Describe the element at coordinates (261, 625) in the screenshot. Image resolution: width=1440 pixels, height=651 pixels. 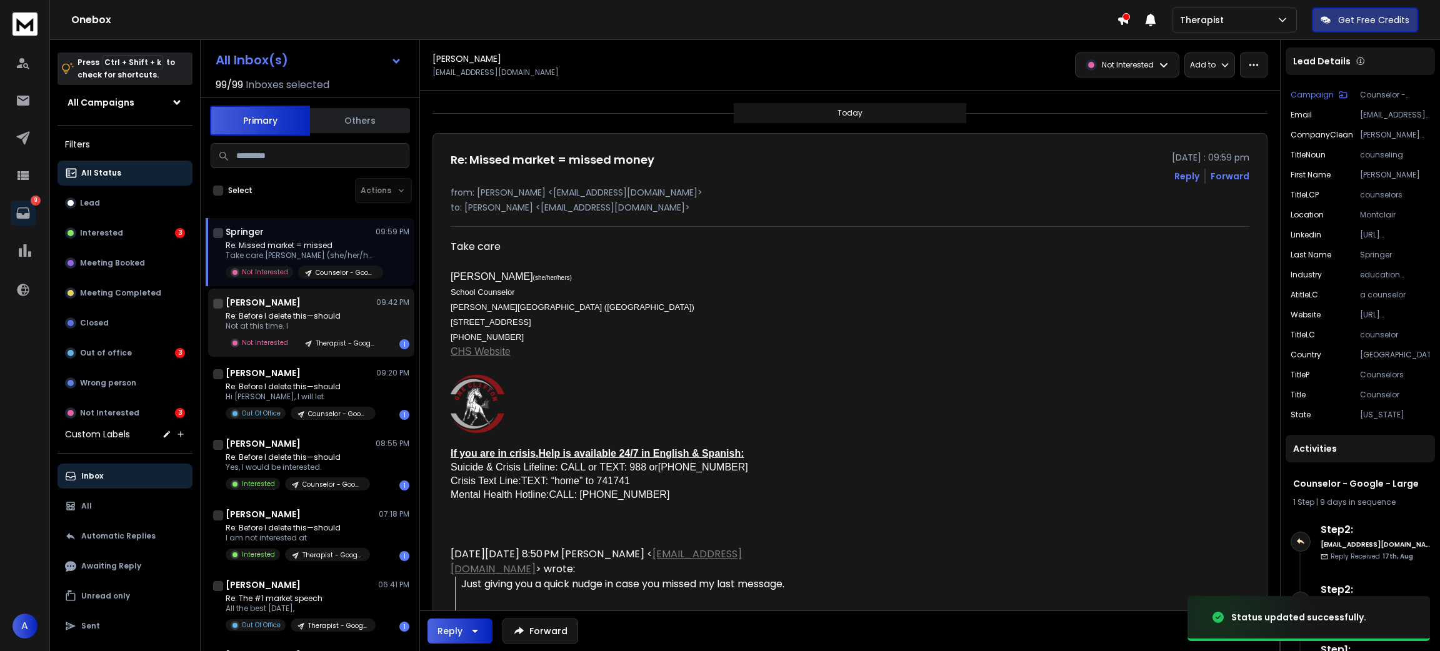
I see `p: Out Of Office` at that location.